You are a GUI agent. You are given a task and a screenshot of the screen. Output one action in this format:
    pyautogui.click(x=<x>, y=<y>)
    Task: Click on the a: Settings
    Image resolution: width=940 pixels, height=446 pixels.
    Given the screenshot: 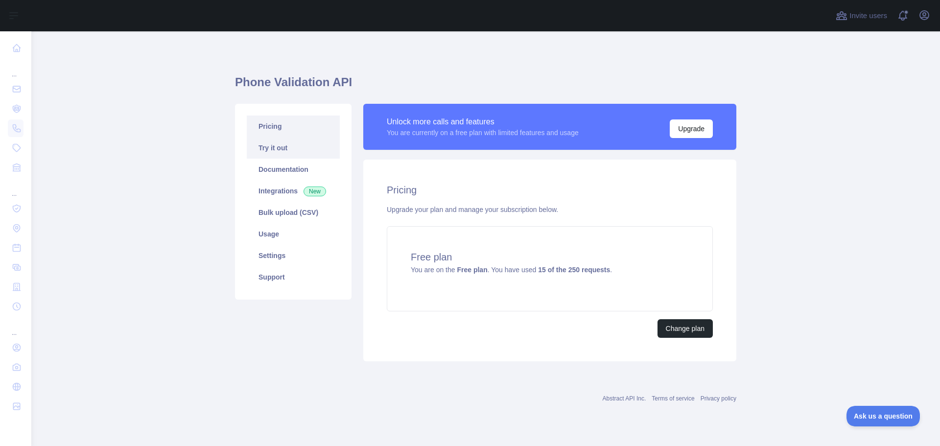 What is the action you would take?
    pyautogui.click(x=293, y=256)
    